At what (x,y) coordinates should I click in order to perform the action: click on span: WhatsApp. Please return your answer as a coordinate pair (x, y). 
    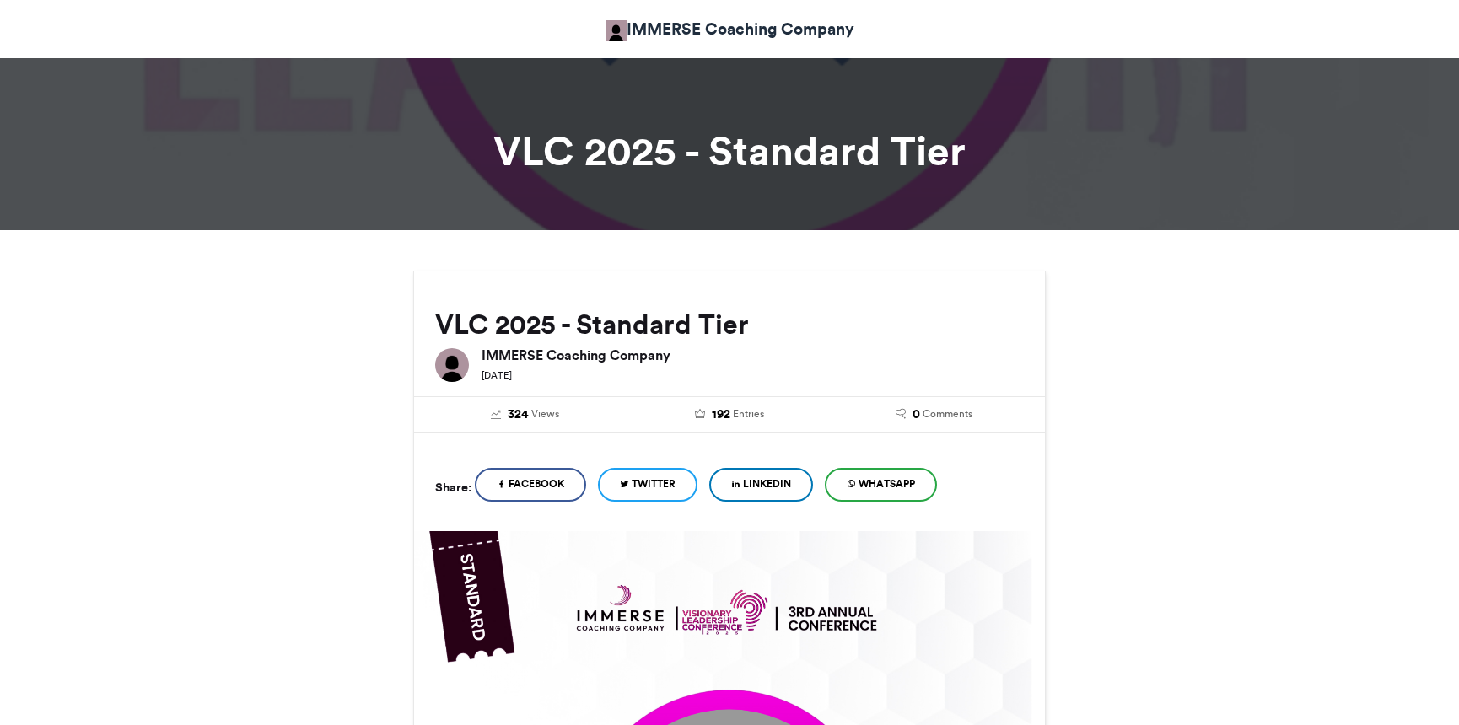
    Looking at the image, I should click on (887, 484).